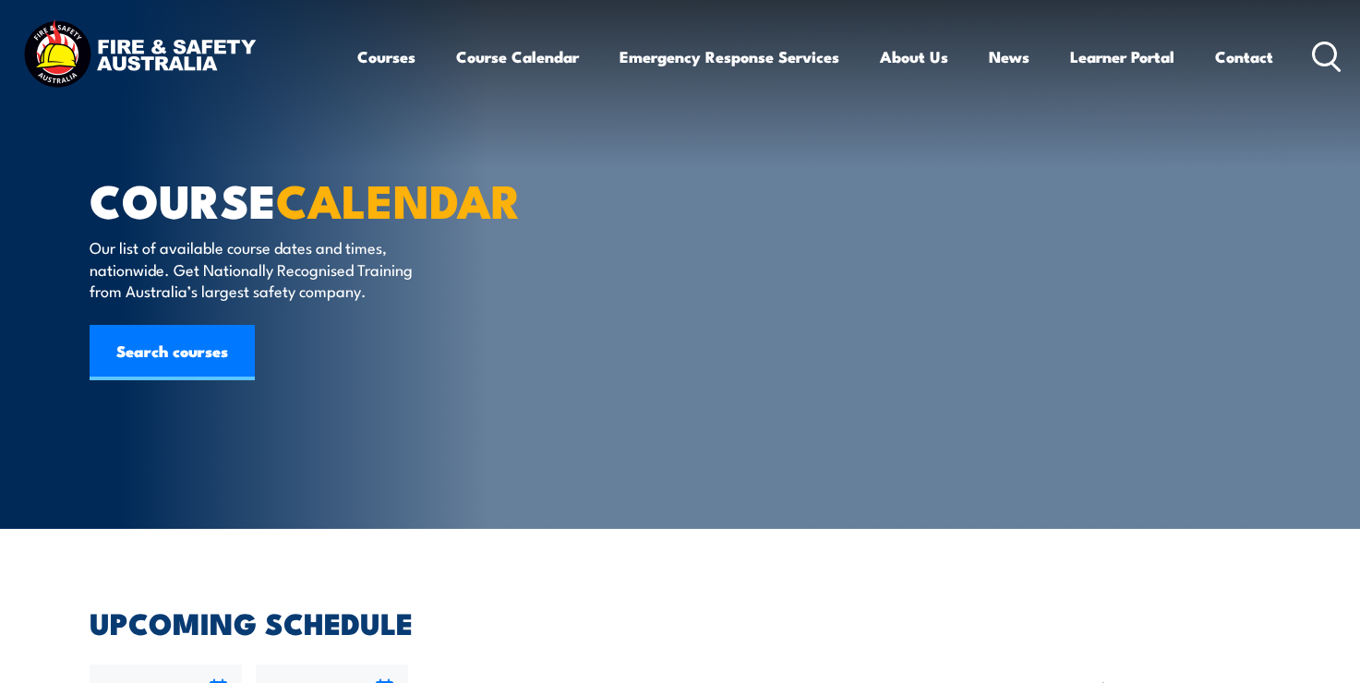 The height and width of the screenshot is (683, 1360). What do you see at coordinates (681, 622) in the screenshot?
I see `h2: UPCOMING SCHEDULE` at bounding box center [681, 622].